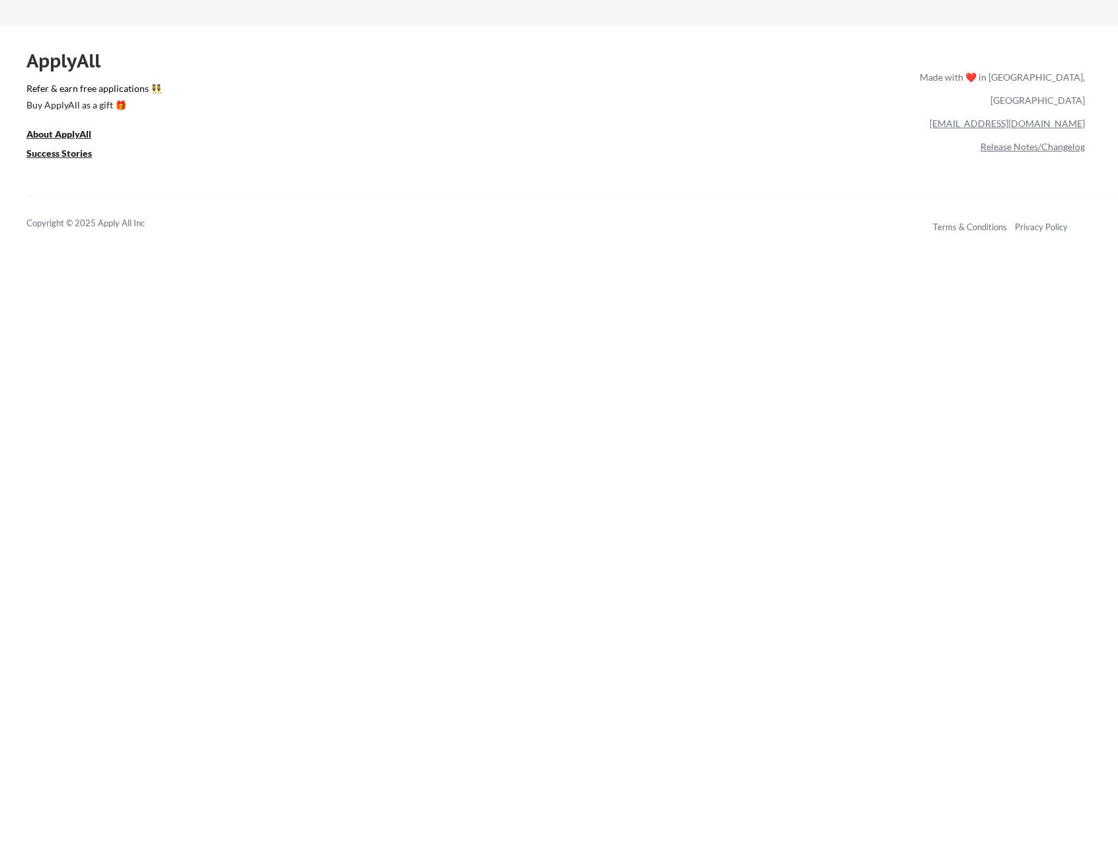 The image size is (1118, 856). I want to click on u: About ApplyAll, so click(59, 134).